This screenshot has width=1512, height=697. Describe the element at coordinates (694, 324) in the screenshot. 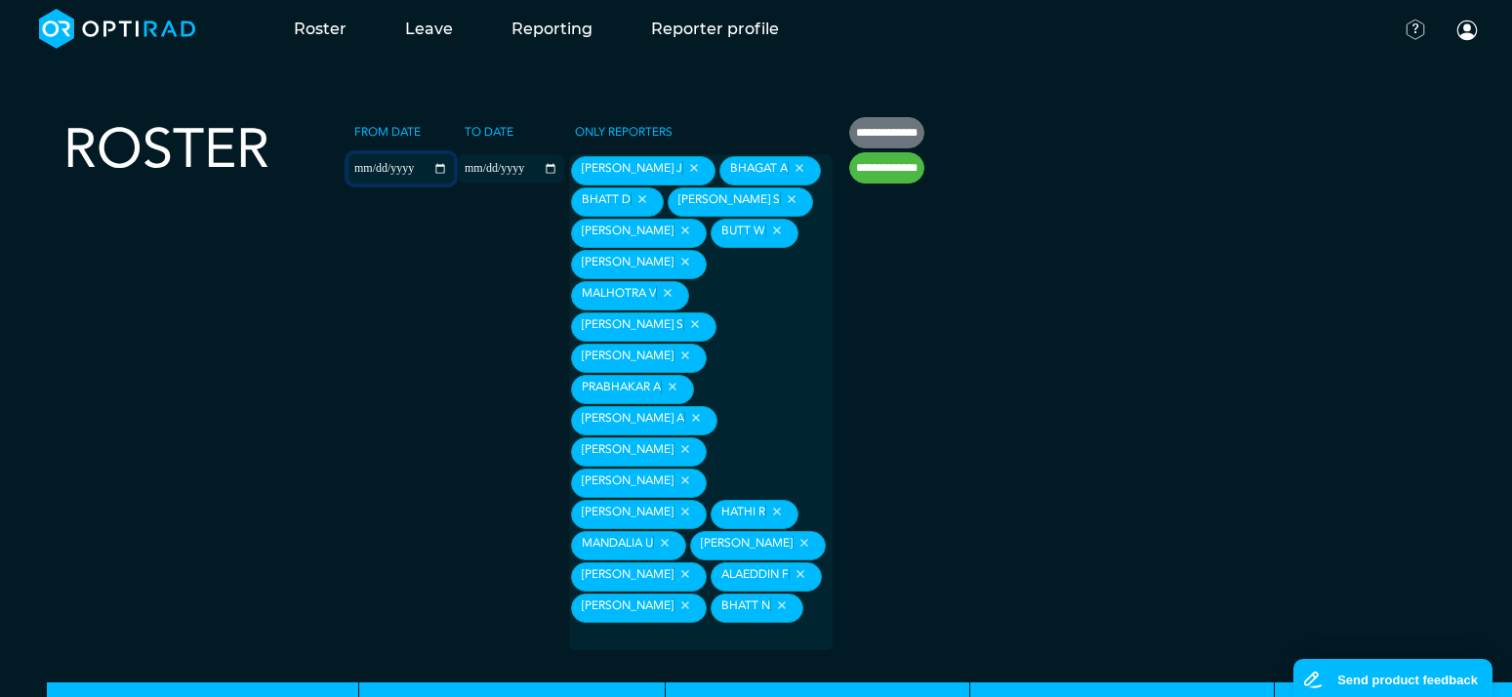

I see `button: Remove item: '9a0dba6c-c65d-4226-9881-570ca62a39f1'` at that location.